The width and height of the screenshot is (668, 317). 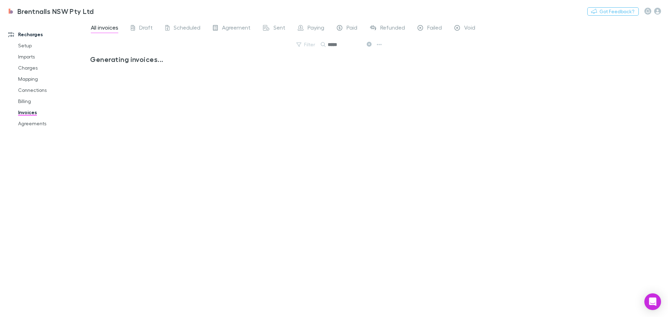 What do you see at coordinates (50, 11) in the screenshot?
I see `a: Brentnalls NSW Pty Ltd` at bounding box center [50, 11].